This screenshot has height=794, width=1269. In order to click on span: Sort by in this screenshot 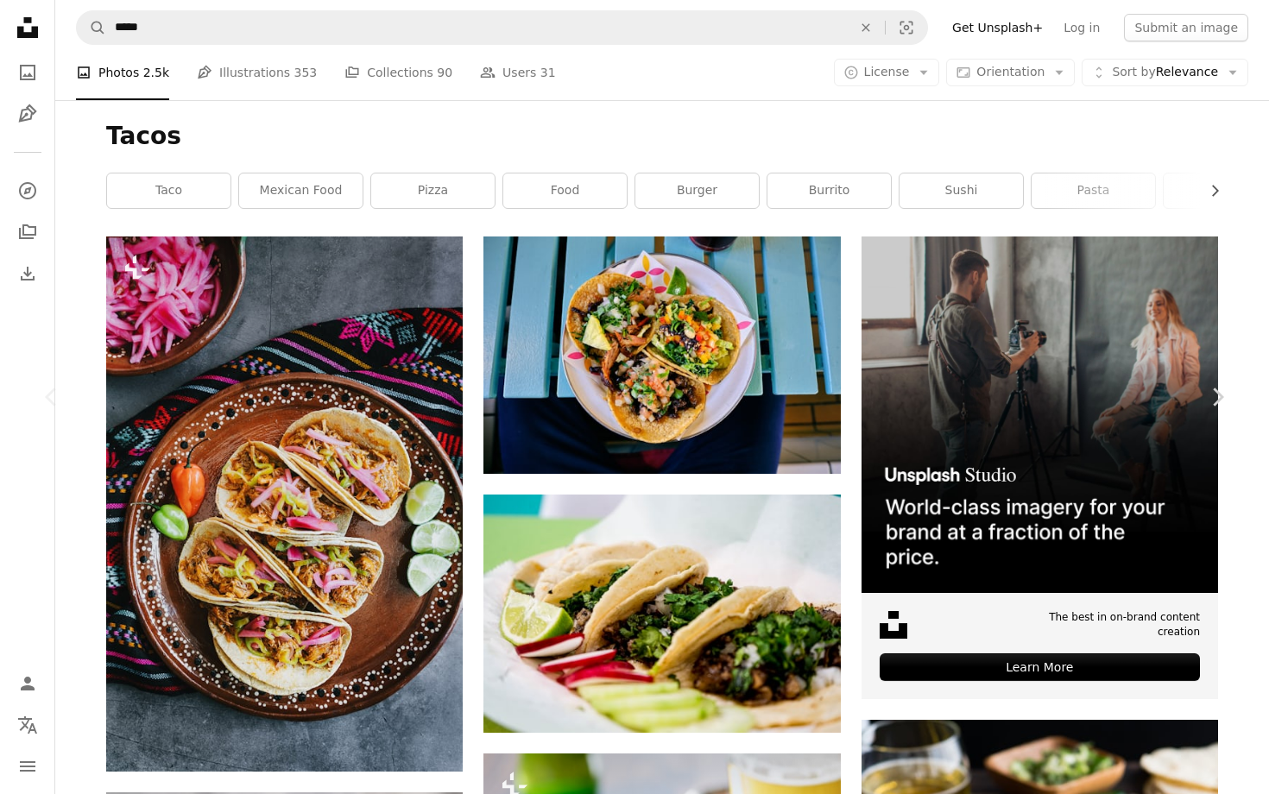, I will do `click(1134, 72)`.